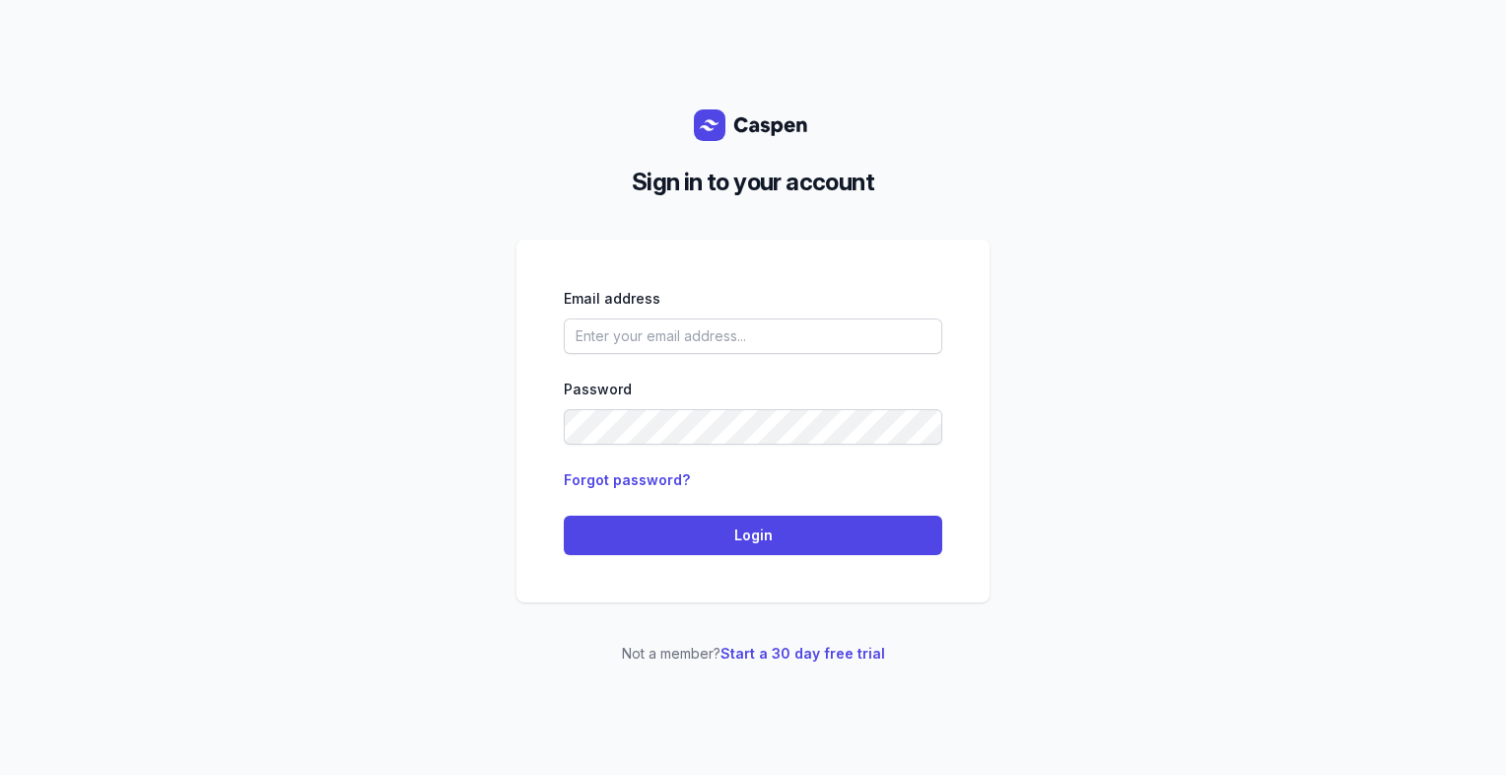 Image resolution: width=1506 pixels, height=775 pixels. What do you see at coordinates (753, 389) in the screenshot?
I see `div: Password` at bounding box center [753, 389].